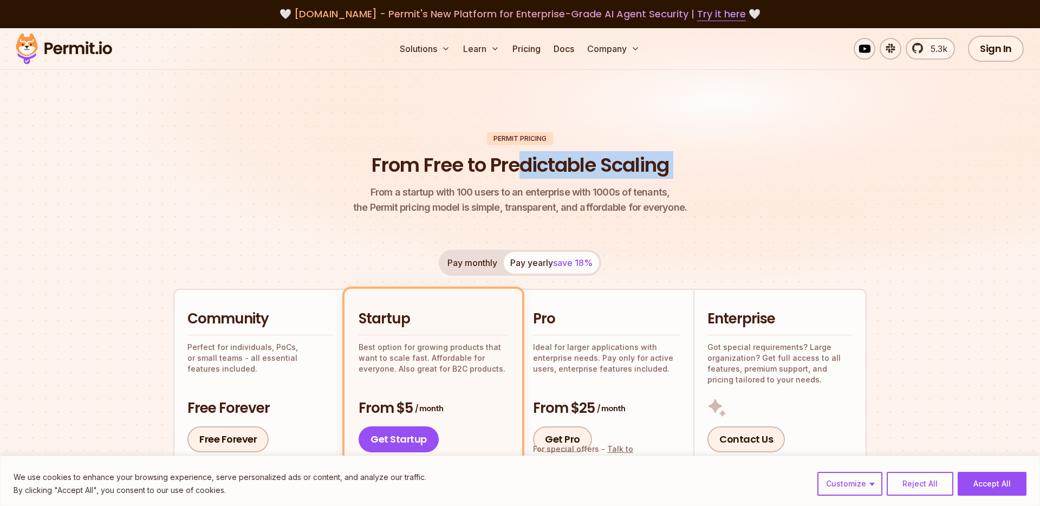 The height and width of the screenshot is (506, 1040). I want to click on button: Company, so click(613, 49).